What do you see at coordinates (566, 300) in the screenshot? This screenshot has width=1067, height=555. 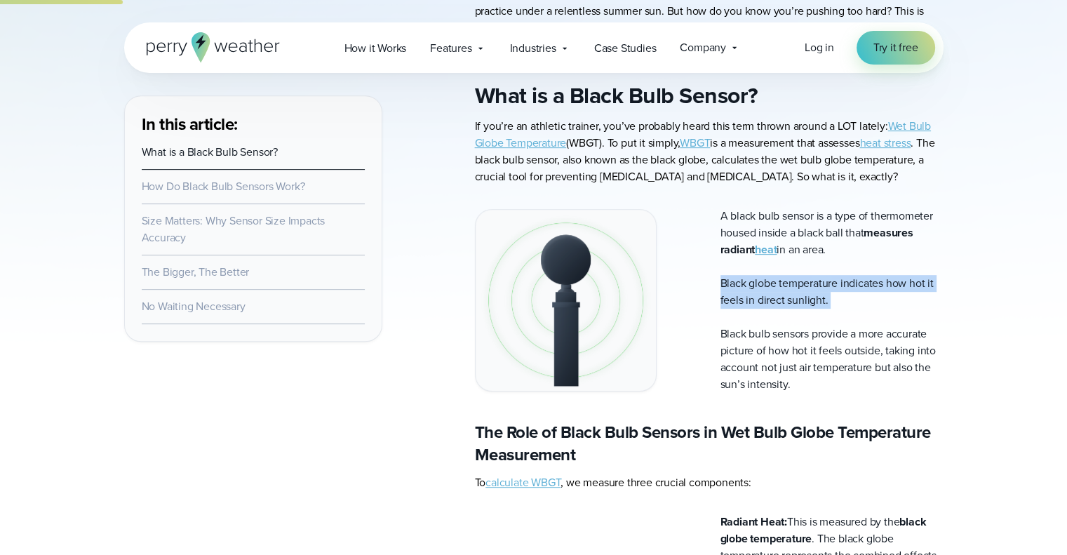 I see `img: Perry Weather Black Bulb Sensor` at bounding box center [566, 300].